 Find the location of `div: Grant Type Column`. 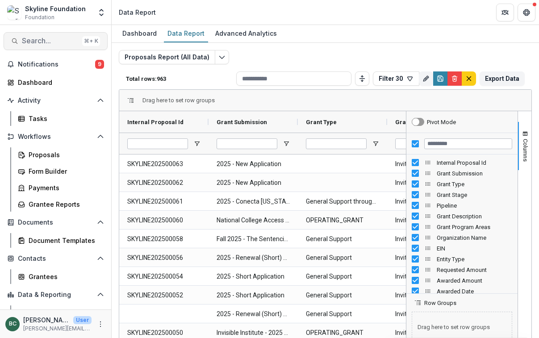

div: Grant Type Column is located at coordinates (461, 184).